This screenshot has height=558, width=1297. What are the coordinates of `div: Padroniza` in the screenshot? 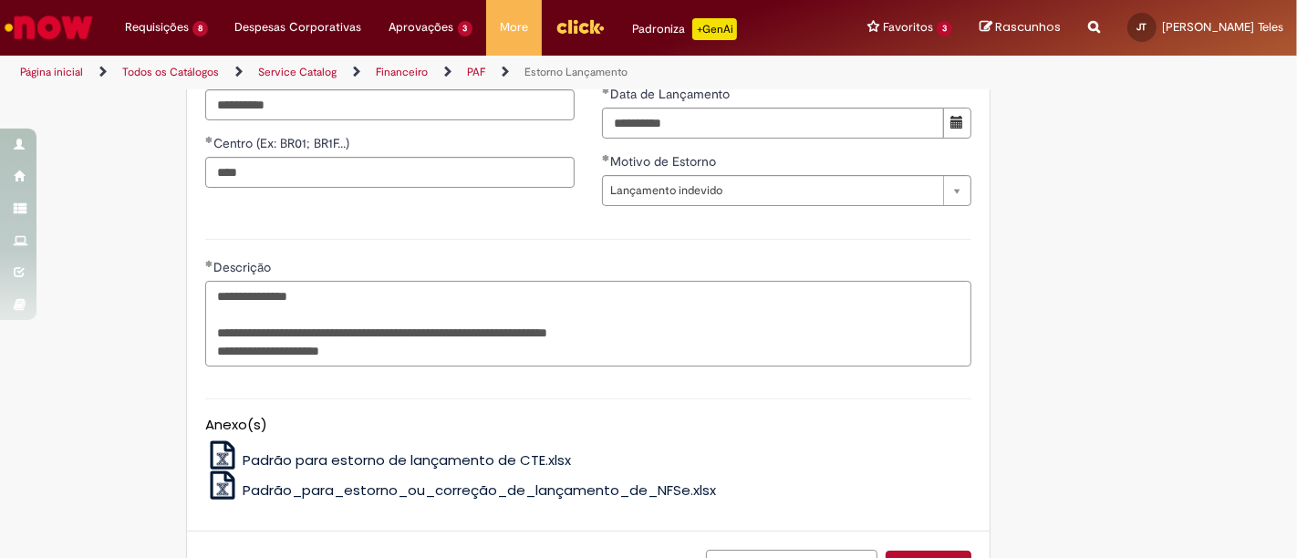 It's located at (684, 29).